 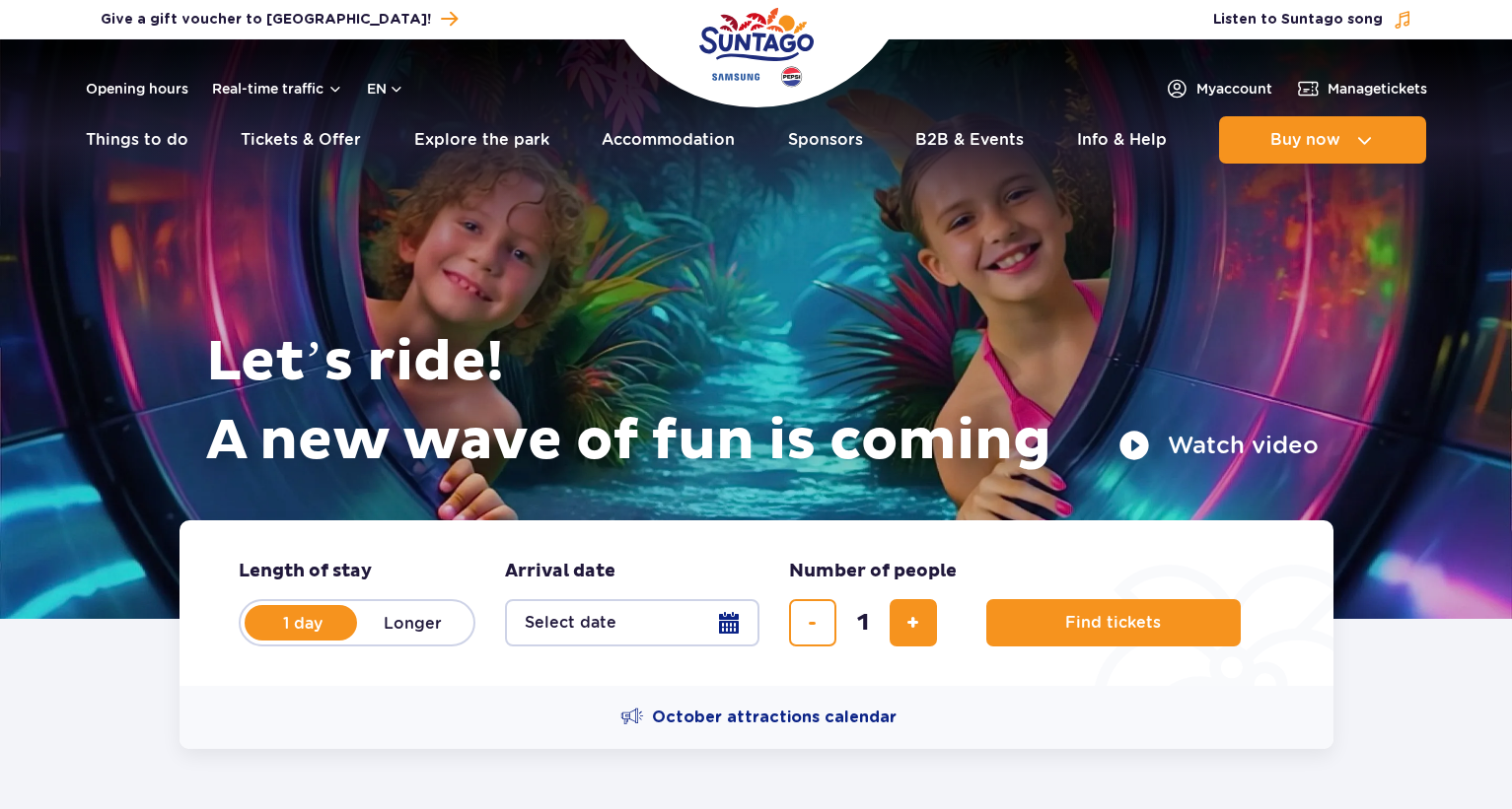 I want to click on a: Sponsors, so click(x=825, y=140).